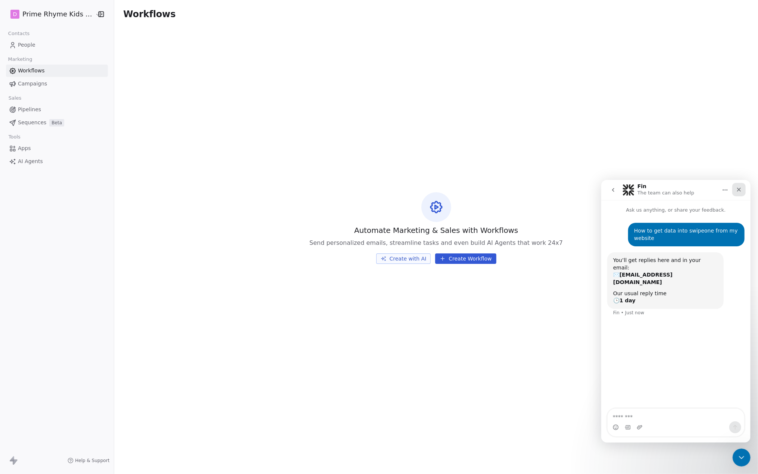  What do you see at coordinates (15, 14) in the screenshot?
I see `span: D` at bounding box center [15, 14].